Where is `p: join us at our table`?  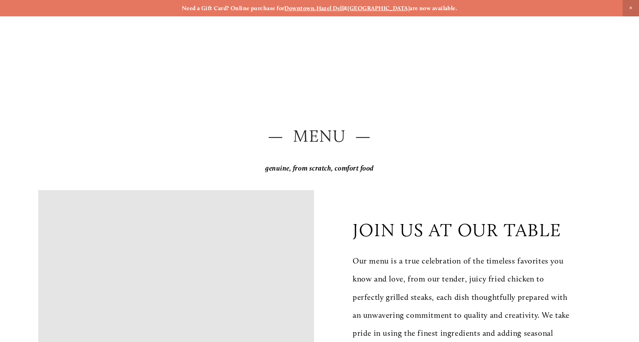
p: join us at our table is located at coordinates (457, 230).